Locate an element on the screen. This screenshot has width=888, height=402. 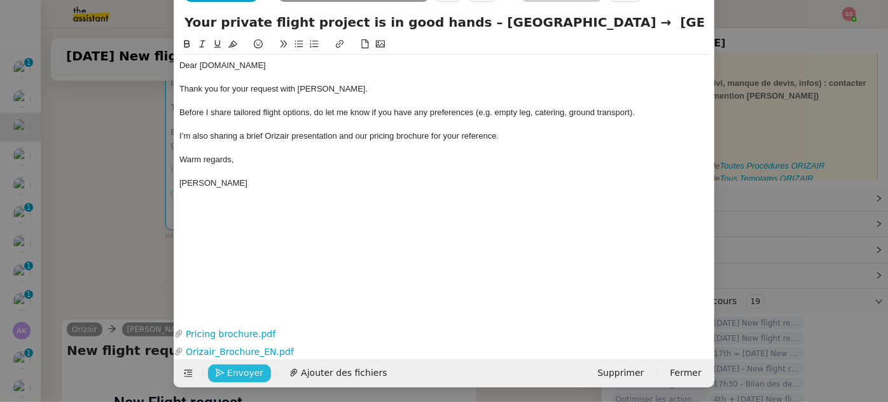
span: Fermer is located at coordinates (685, 373).